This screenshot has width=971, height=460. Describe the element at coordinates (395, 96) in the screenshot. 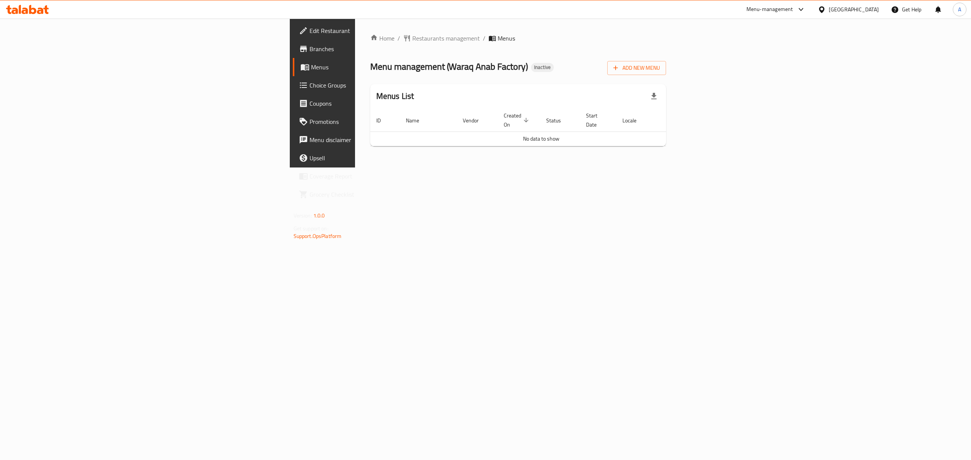

I see `h2: Menus List` at that location.